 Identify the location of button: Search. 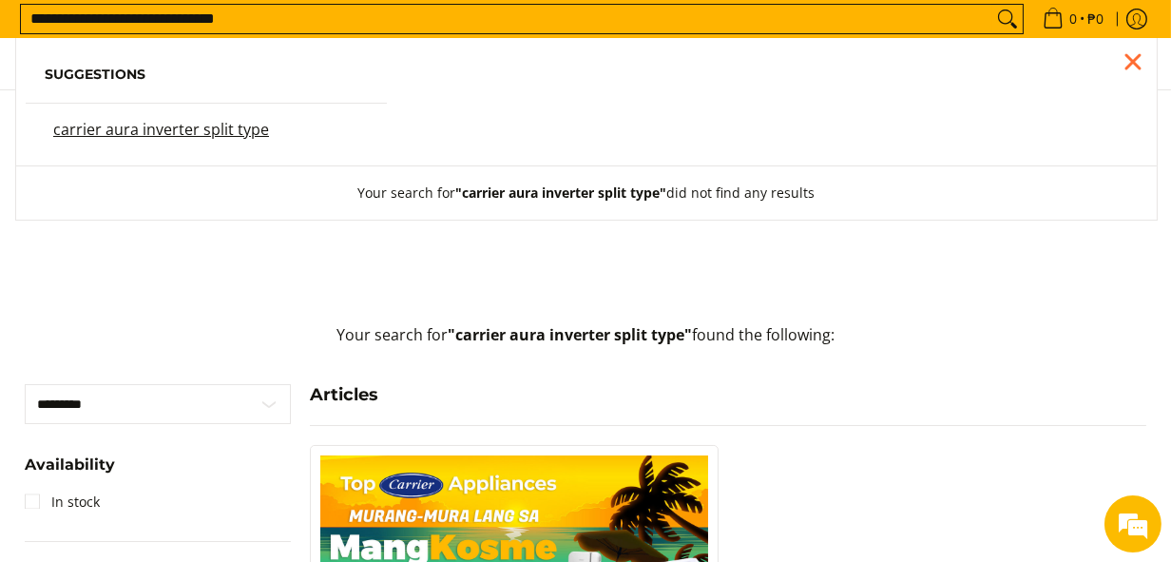
(1007, 19).